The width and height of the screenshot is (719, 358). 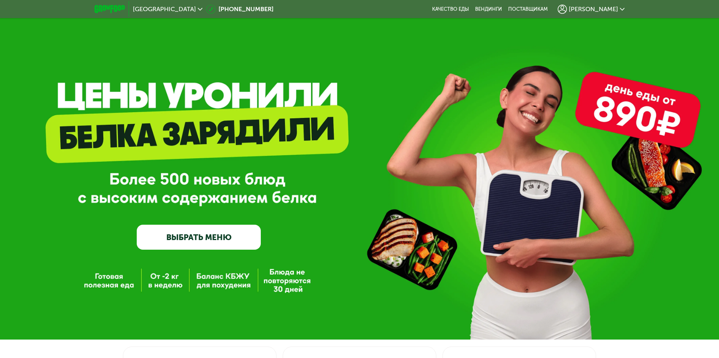 I want to click on a: Вендинги, so click(x=489, y=9).